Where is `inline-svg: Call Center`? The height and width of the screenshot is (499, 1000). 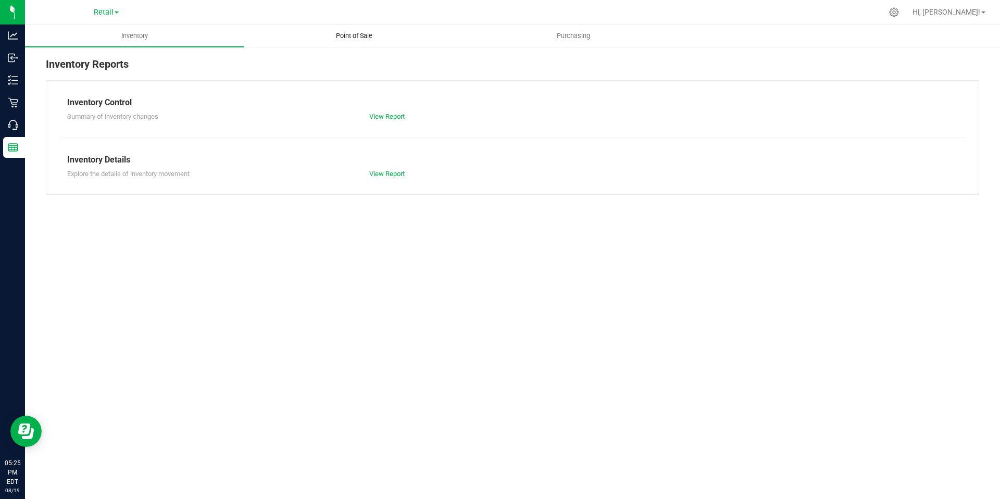
inline-svg: Call Center is located at coordinates (13, 125).